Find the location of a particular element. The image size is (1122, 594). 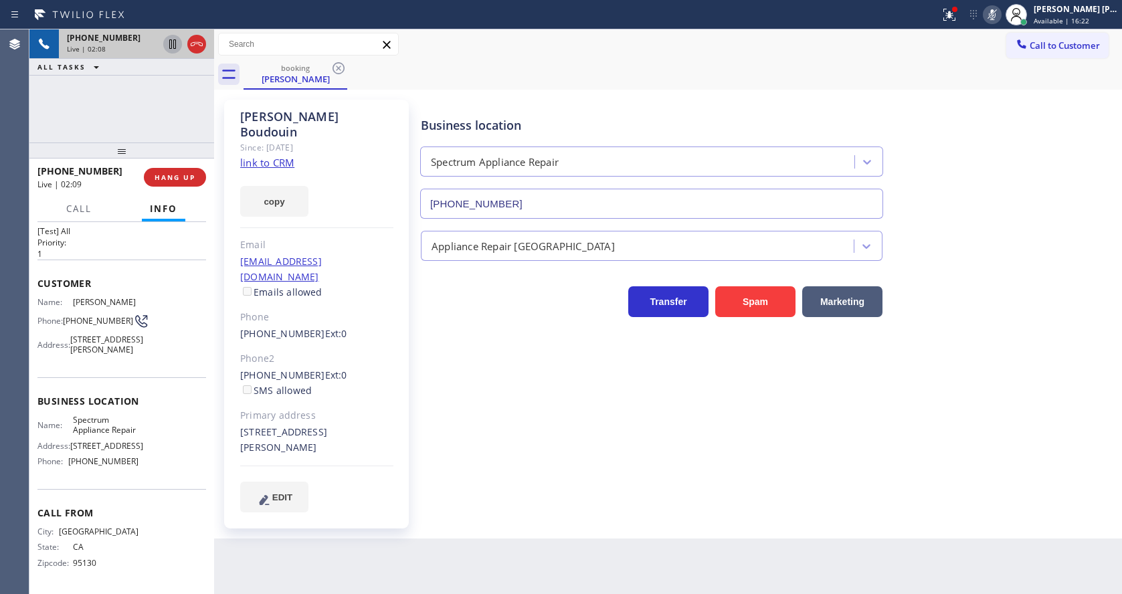

div: Anthony Boudouin is located at coordinates (295, 74).